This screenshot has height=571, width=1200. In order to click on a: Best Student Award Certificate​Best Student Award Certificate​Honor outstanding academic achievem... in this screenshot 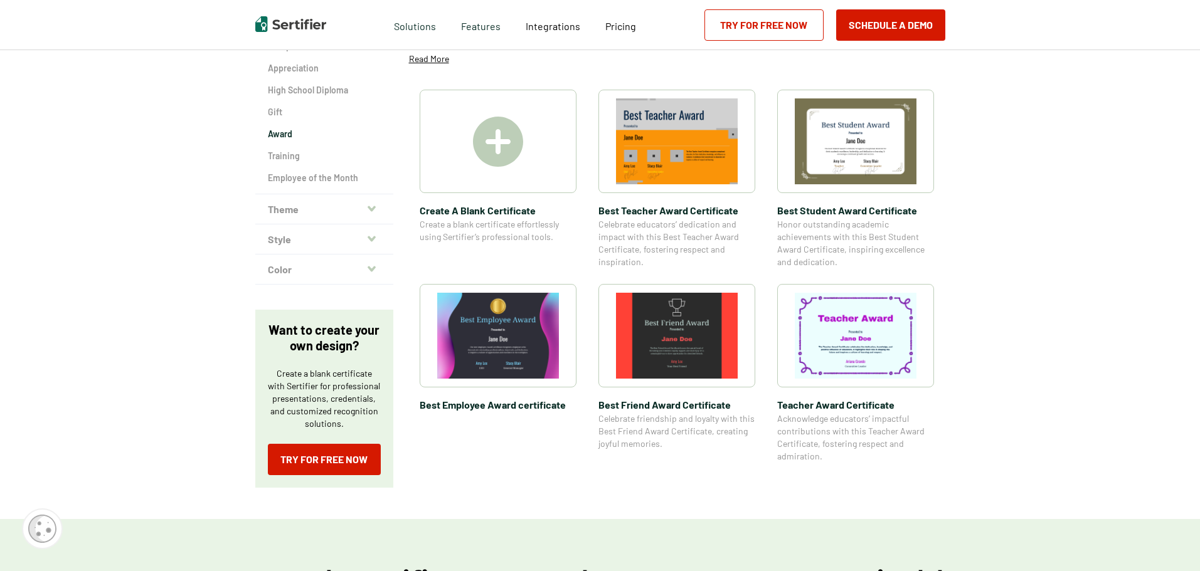, I will do `click(856, 179)`.